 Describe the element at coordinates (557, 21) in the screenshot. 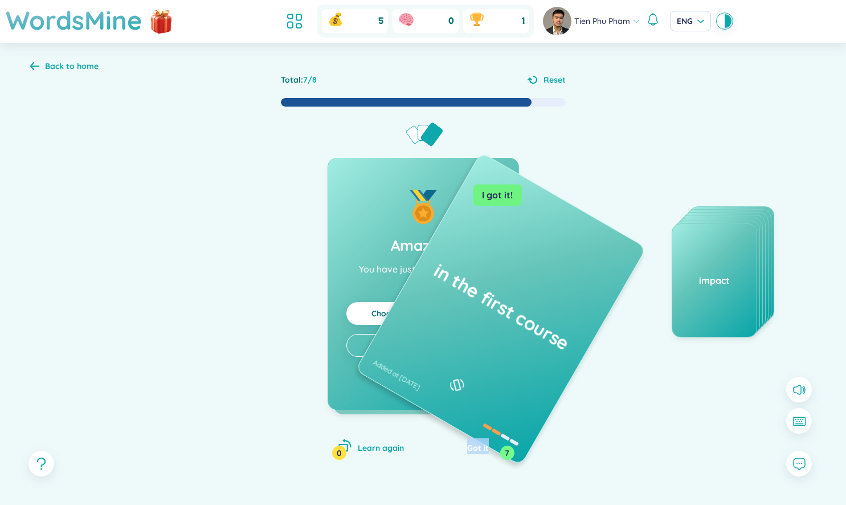

I see `img: avatar` at that location.